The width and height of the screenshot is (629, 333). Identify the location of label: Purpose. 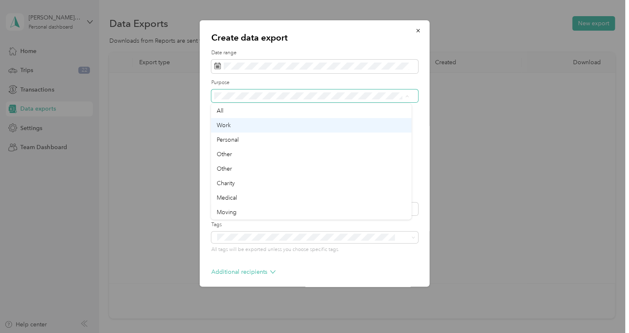
(314, 83).